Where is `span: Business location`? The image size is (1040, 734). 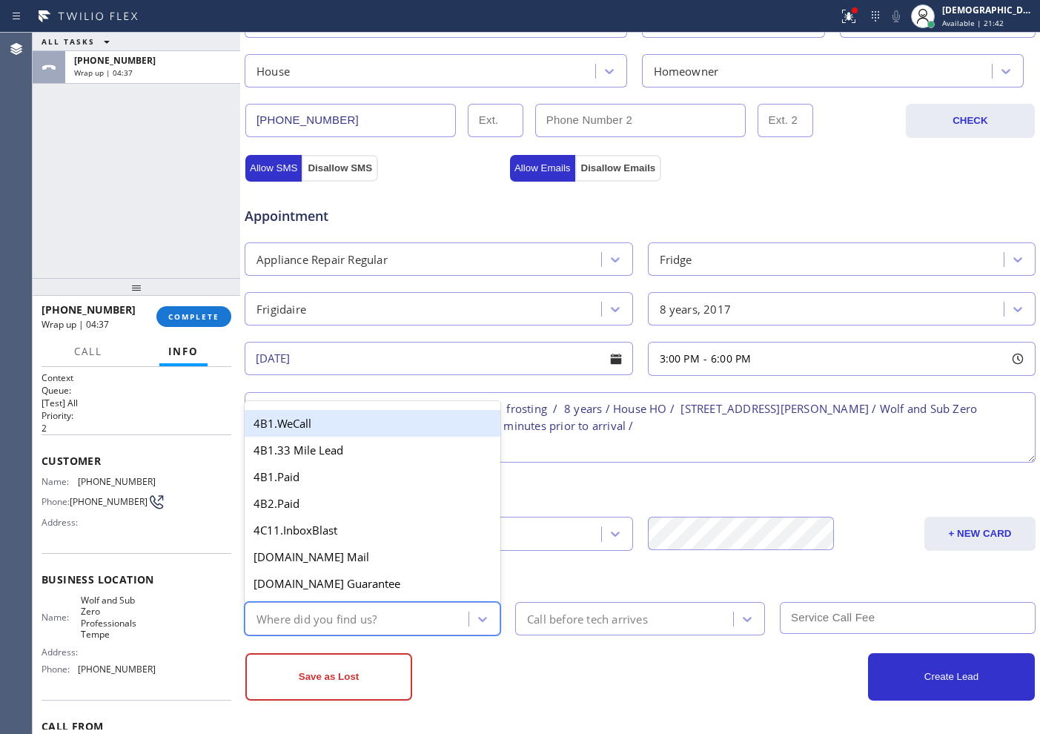
span: Business location is located at coordinates (136, 579).